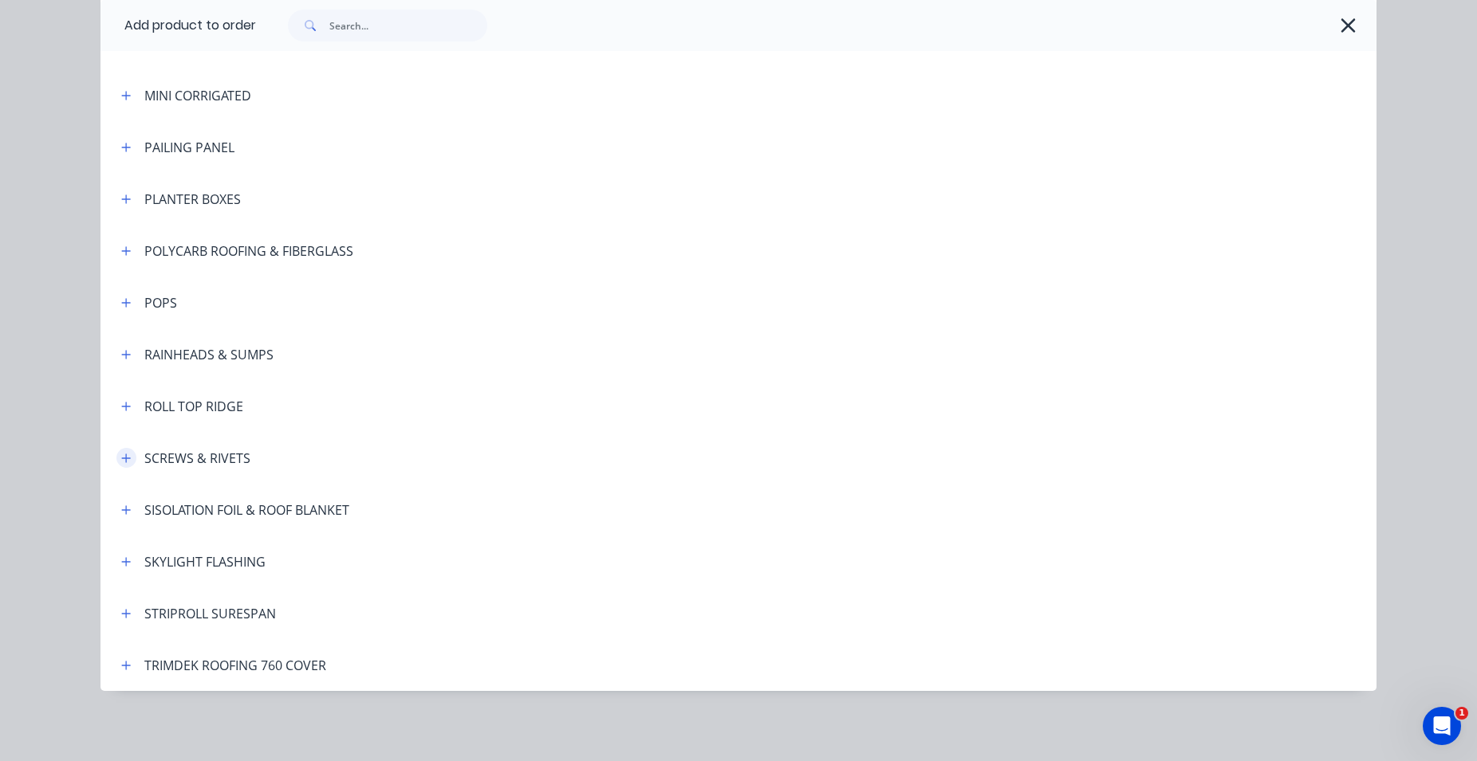  Describe the element at coordinates (192, 199) in the screenshot. I see `div: PLANTER BOXES` at that location.